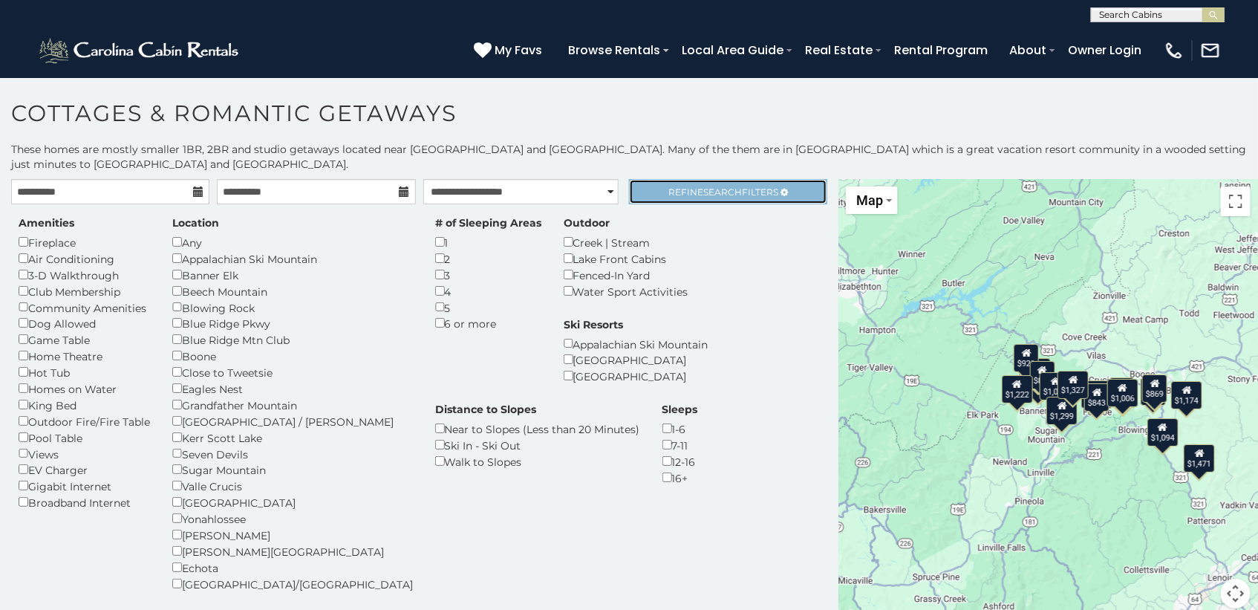 The height and width of the screenshot is (610, 1258). Describe the element at coordinates (1236, 593) in the screenshot. I see `button: Map camera controls` at that location.